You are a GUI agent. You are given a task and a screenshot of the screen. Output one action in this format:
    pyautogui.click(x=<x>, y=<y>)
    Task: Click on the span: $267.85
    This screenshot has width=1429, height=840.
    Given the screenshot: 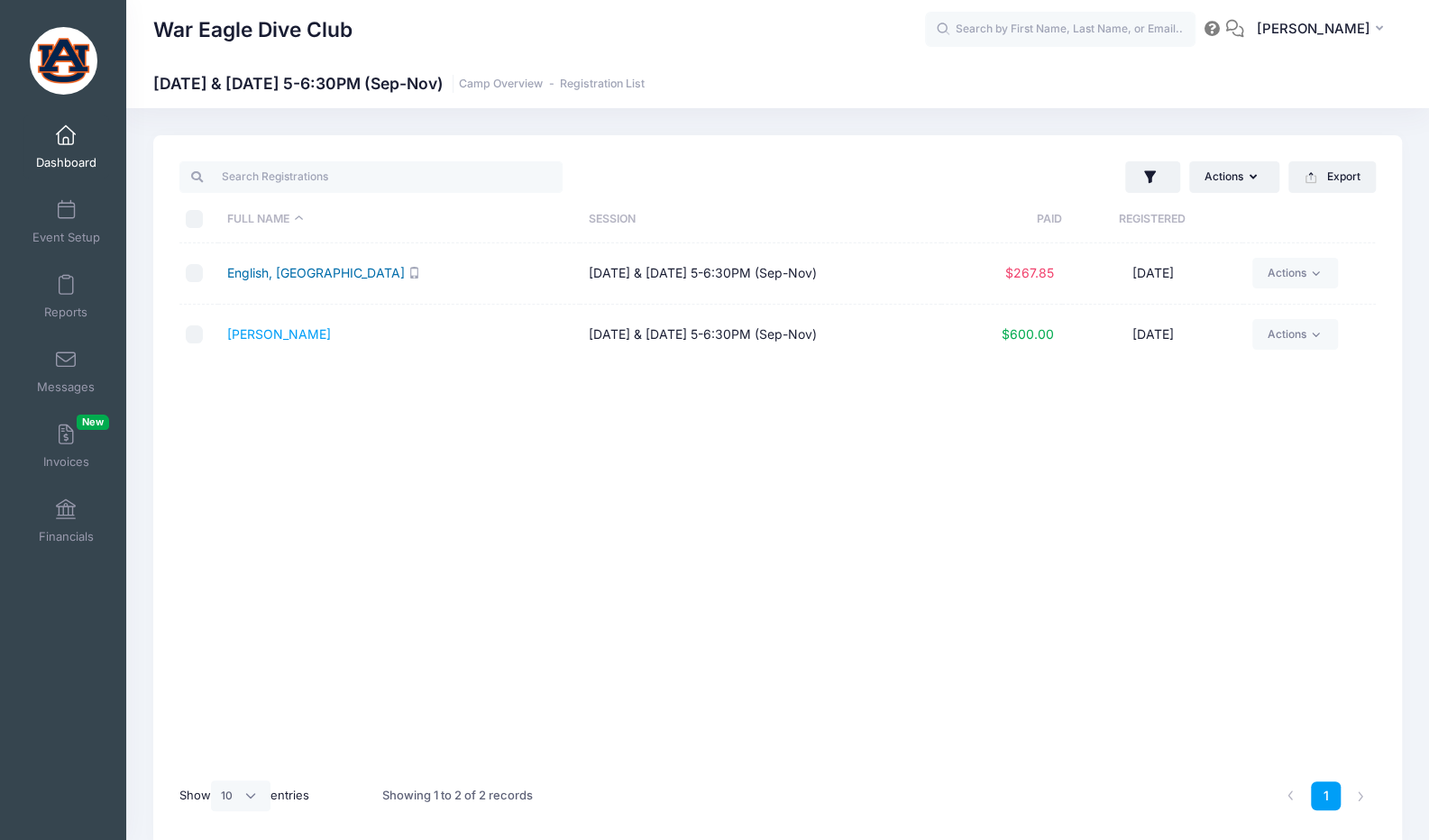 What is the action you would take?
    pyautogui.click(x=1028, y=272)
    